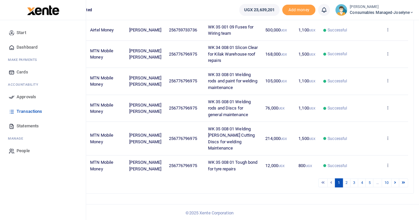  I want to click on div: Showing 1 to 10 of 94 entries, so click(108, 183).